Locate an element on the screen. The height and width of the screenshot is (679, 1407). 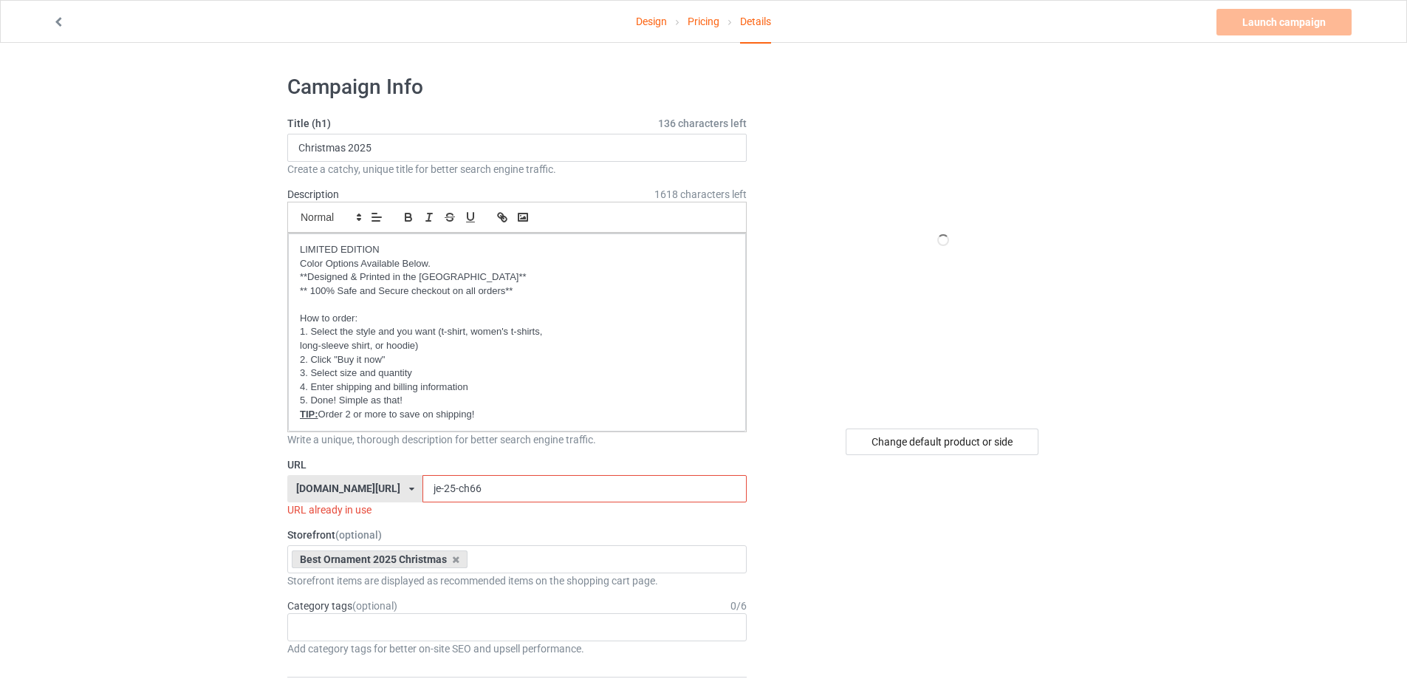
p: 1. Select the style and you want (t-shirt, women's t-shirts, is located at coordinates (517, 332).